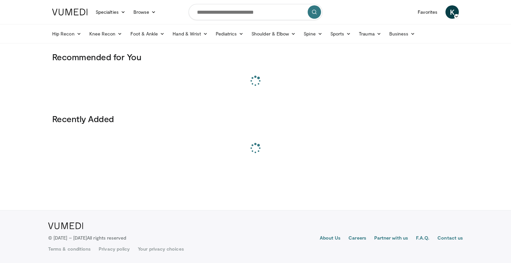 This screenshot has width=511, height=263. Describe the element at coordinates (423, 239) in the screenshot. I see `a: F.A.Q.` at that location.